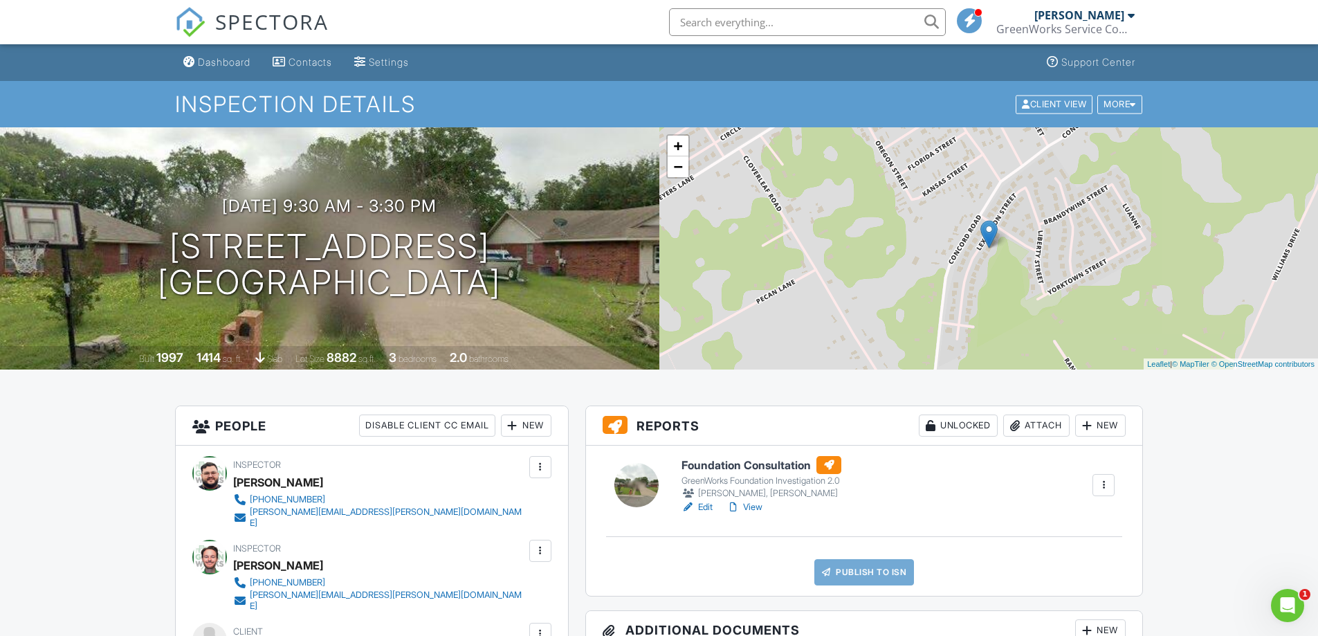  What do you see at coordinates (417, 358) in the screenshot?
I see `span: bedrooms` at bounding box center [417, 358].